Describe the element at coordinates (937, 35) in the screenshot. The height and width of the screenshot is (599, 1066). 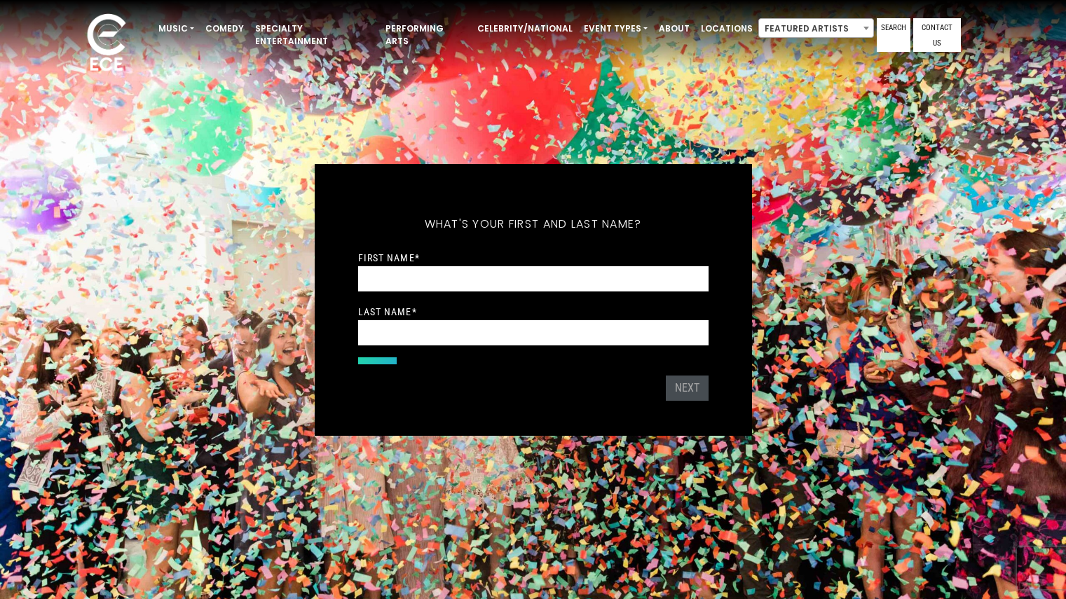
I see `a: Contact Us` at that location.